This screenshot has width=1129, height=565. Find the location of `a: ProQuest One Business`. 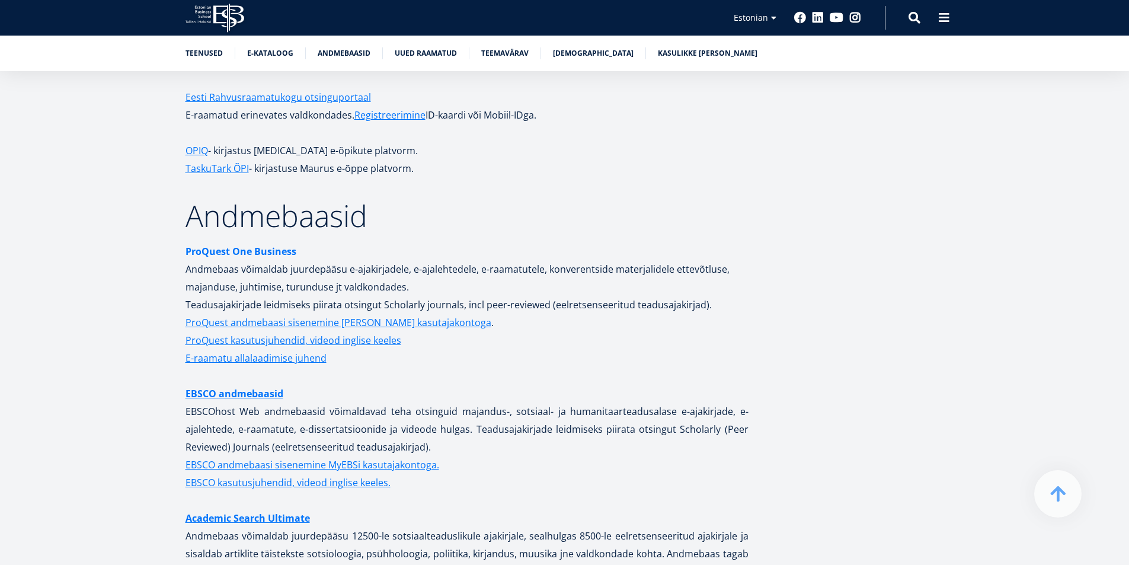

a: ProQuest One Business is located at coordinates (241, 251).